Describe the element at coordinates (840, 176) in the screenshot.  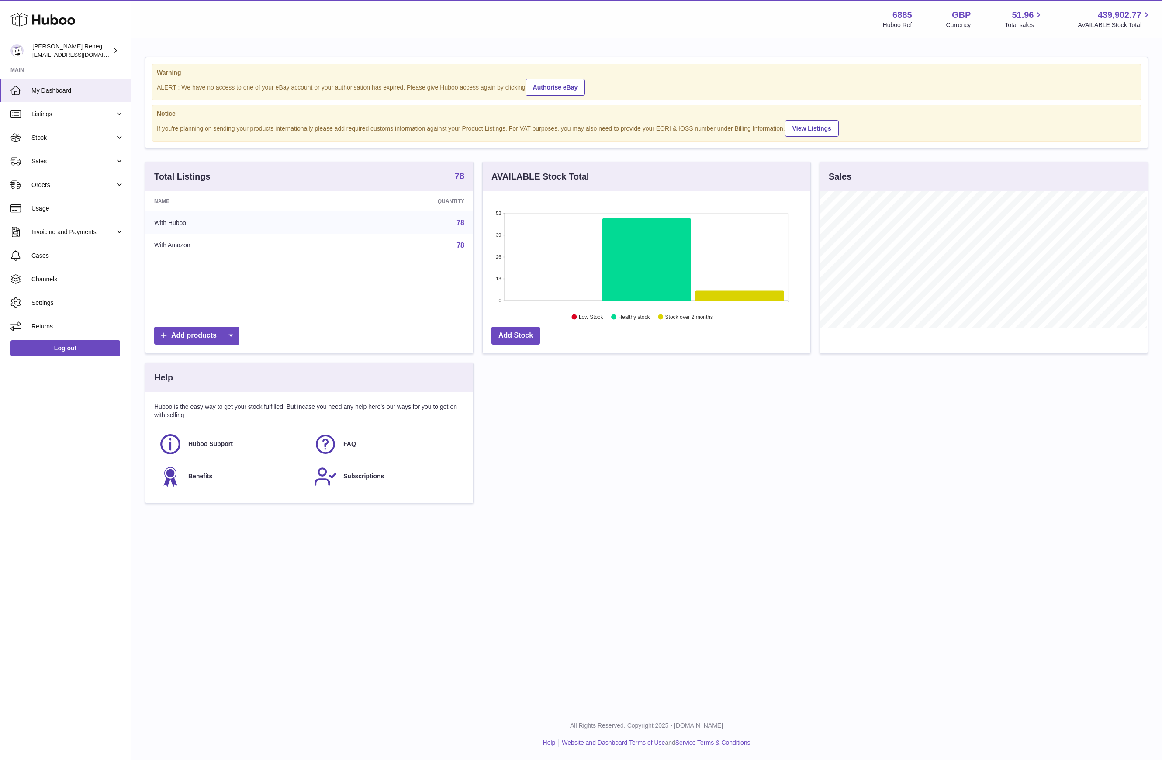
I see `h3: Sales` at that location.